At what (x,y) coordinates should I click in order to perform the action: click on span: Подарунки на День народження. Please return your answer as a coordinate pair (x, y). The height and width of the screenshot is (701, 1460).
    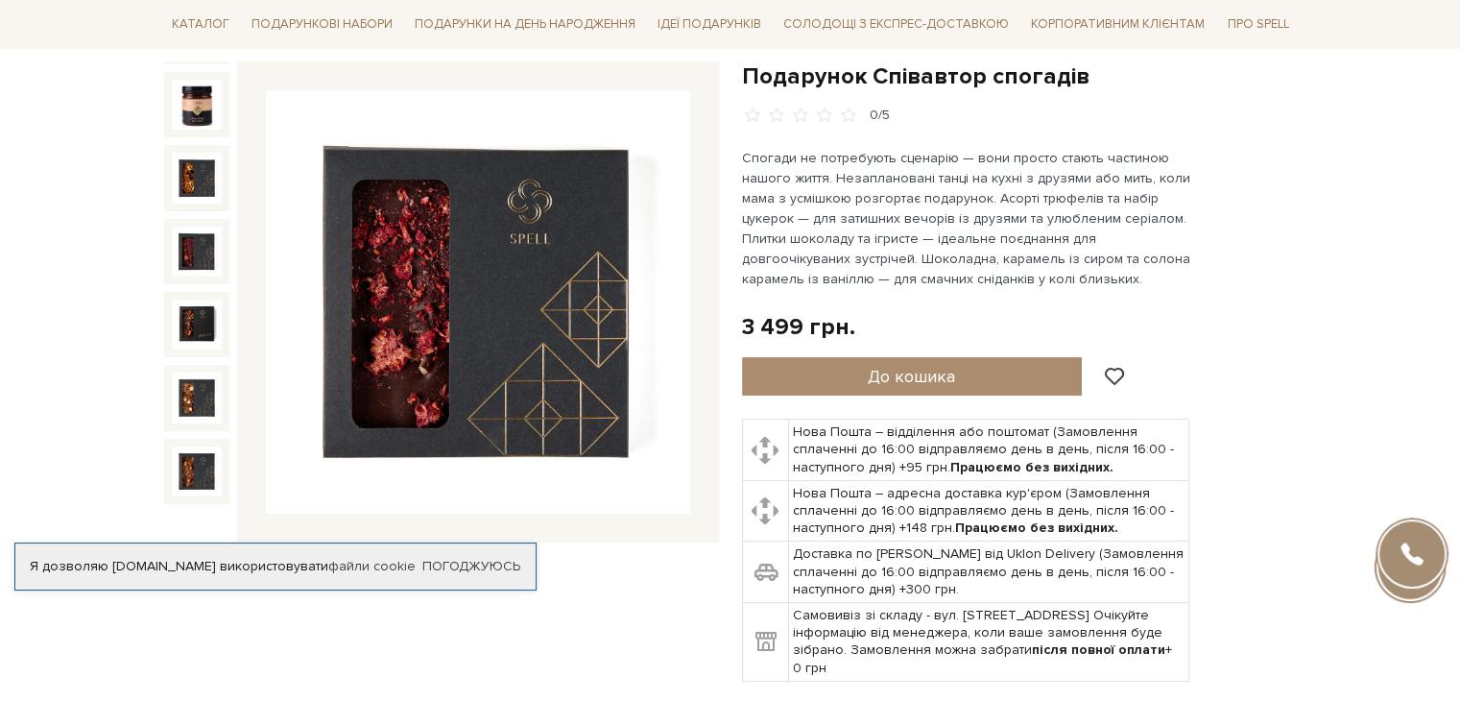
    Looking at the image, I should click on (525, 24).